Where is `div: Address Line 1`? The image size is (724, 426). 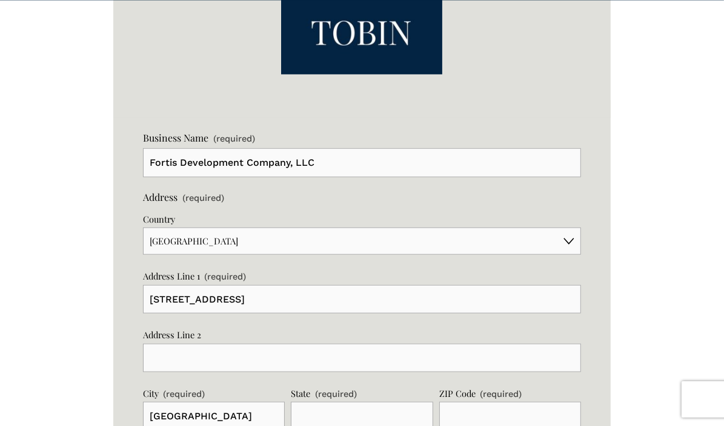
div: Address Line 1 is located at coordinates (362, 277).